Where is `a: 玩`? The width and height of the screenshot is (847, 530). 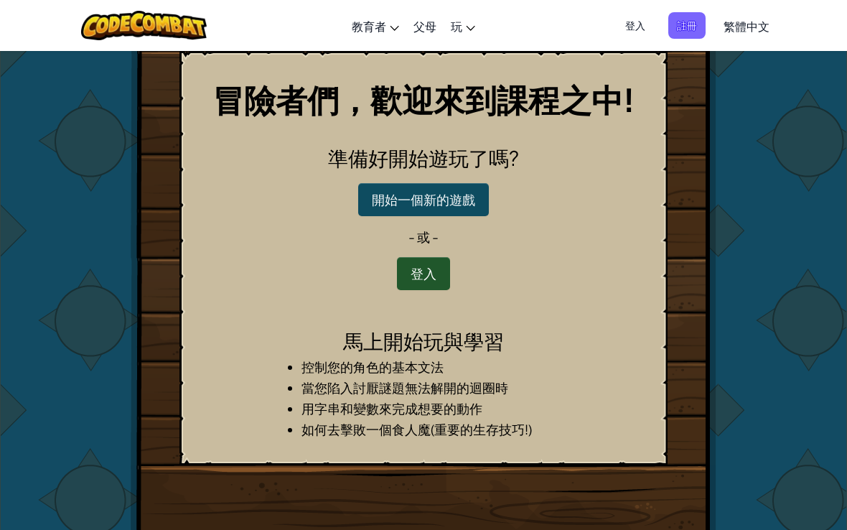 a: 玩 is located at coordinates (463, 26).